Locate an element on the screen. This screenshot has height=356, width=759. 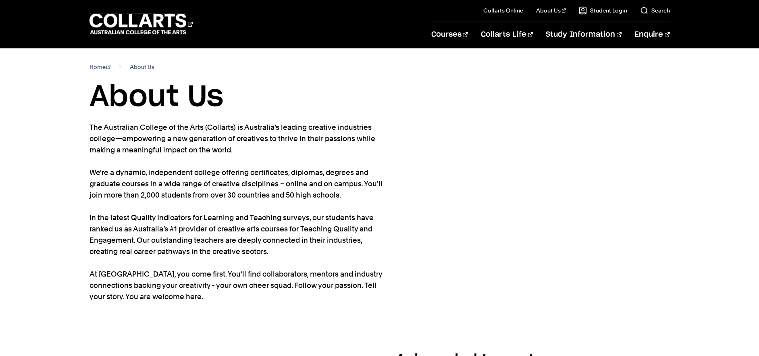
a: Courses is located at coordinates (449, 35).